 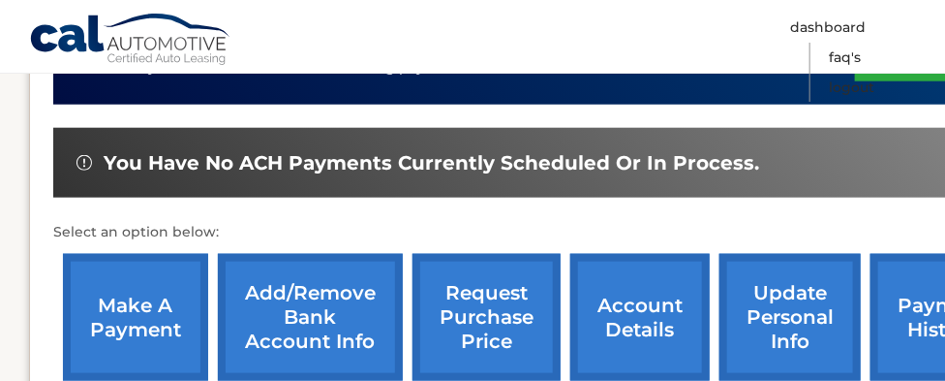 What do you see at coordinates (84, 163) in the screenshot?
I see `img: alert-white.svg` at bounding box center [84, 163].